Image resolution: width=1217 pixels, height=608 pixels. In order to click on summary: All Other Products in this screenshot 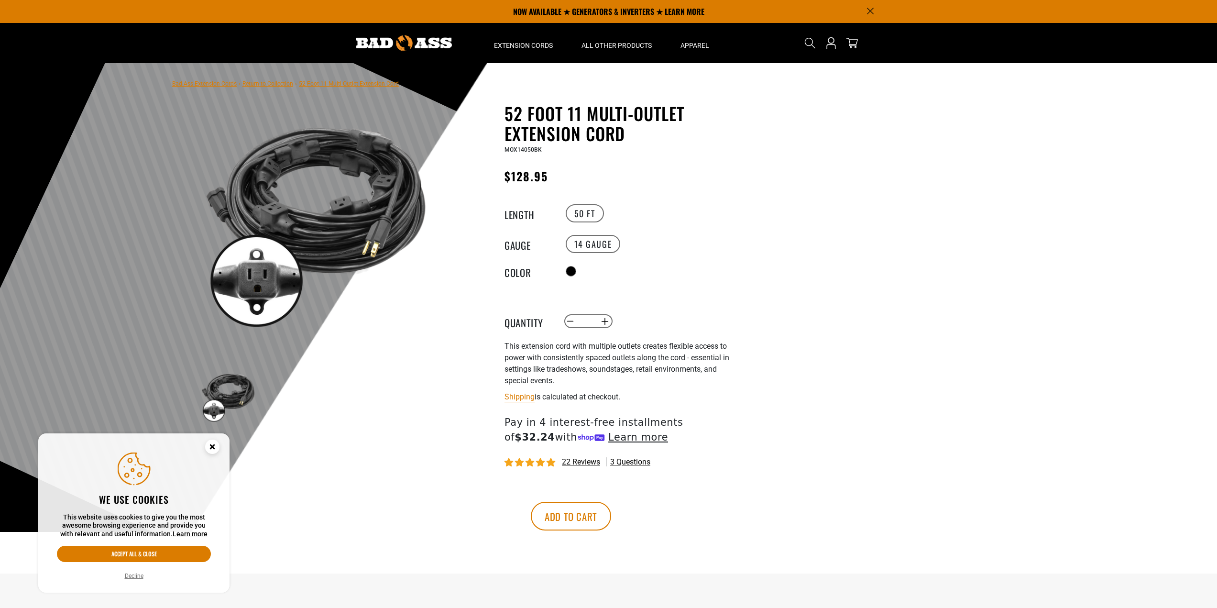, I will do `click(616, 43)`.